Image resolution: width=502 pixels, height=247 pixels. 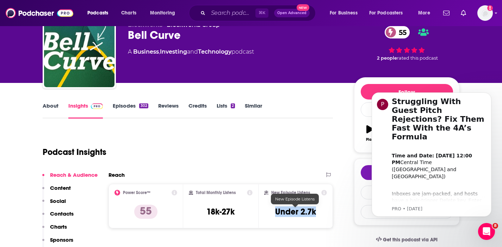 What do you see at coordinates (253, 110) in the screenshot?
I see `a: Similar` at bounding box center [253, 110].